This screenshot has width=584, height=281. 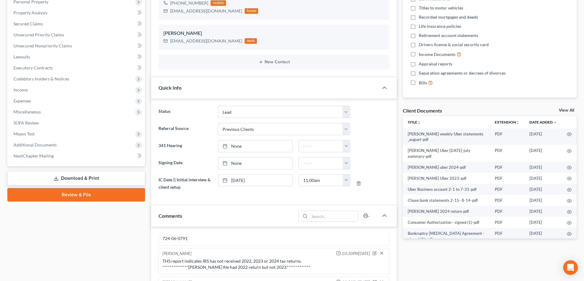 I want to click on span: Recorded mortgages and deeds, so click(x=448, y=17).